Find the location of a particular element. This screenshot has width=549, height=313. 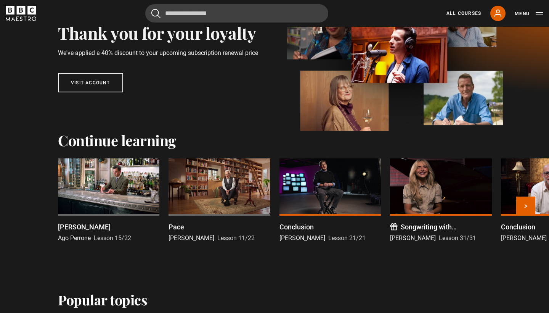

button: Toggle navigation is located at coordinates (529, 14).